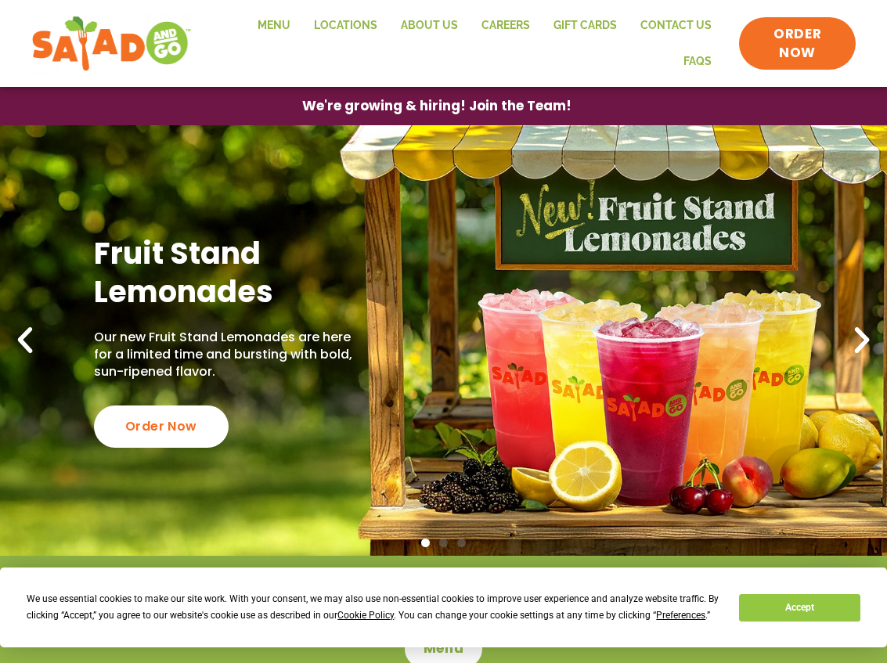 The width and height of the screenshot is (887, 663). Describe the element at coordinates (862, 340) in the screenshot. I see `div: Next slide` at that location.